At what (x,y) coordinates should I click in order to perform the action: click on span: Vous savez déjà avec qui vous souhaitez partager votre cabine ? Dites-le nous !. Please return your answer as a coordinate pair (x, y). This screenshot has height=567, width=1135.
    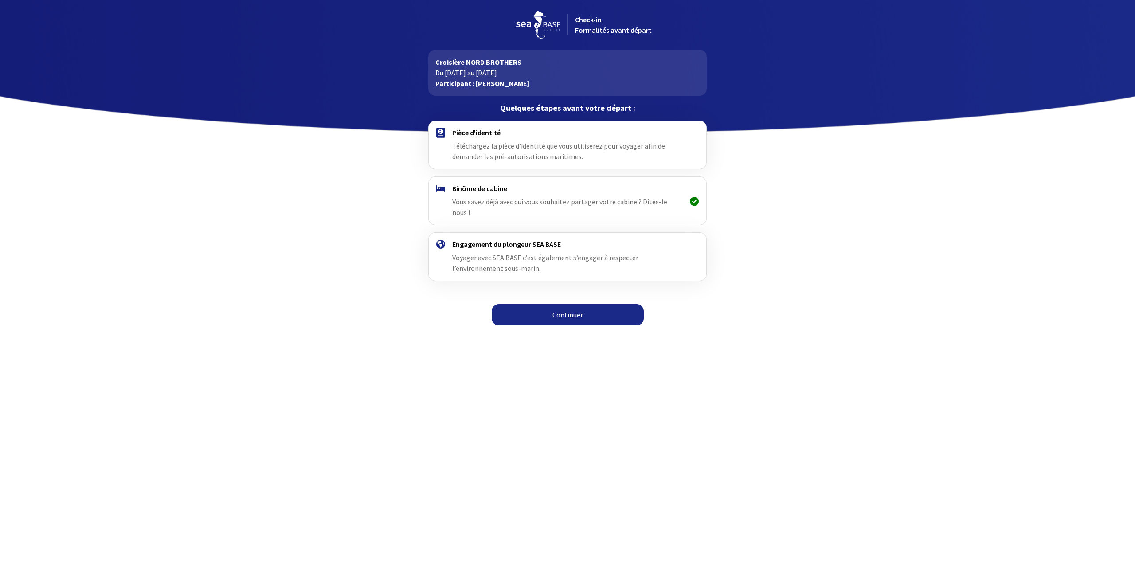
    Looking at the image, I should click on (560, 207).